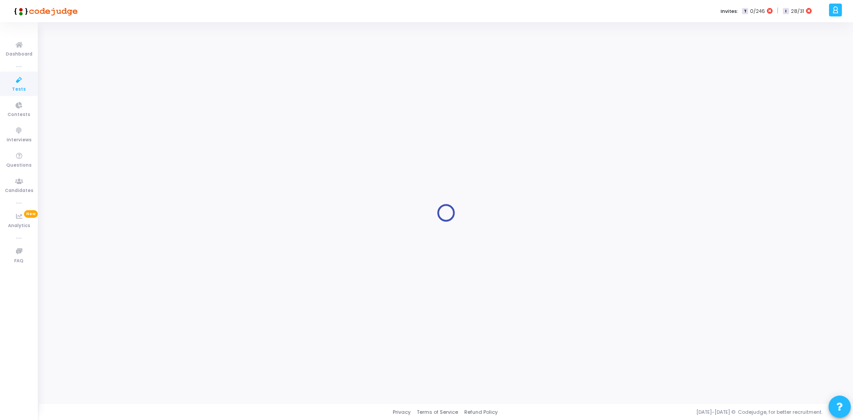  Describe the element at coordinates (402, 412) in the screenshot. I see `a: Privacy` at that location.